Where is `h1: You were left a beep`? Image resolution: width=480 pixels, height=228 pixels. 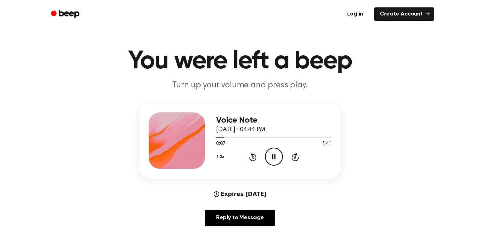 h1: You were left a beep is located at coordinates (240, 61).